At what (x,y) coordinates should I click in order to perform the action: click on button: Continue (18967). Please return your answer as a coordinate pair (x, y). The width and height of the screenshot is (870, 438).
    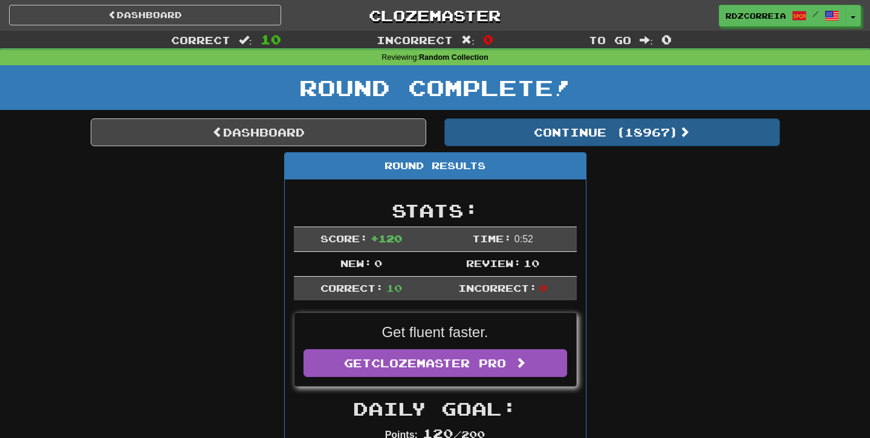
    Looking at the image, I should click on (611, 132).